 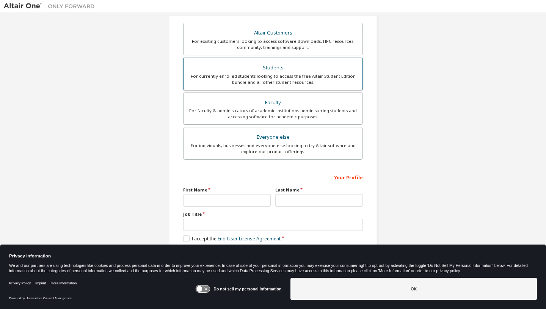 I want to click on div: For currently enrolled students looking to access the free Altair Student Edition bundle and all ..., so click(x=273, y=79).